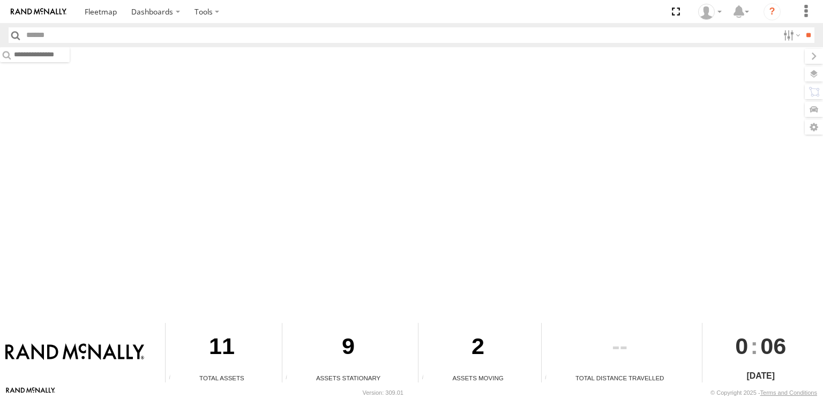 The width and height of the screenshot is (823, 398). I want to click on div: © Copyright 2025 -, so click(764, 392).